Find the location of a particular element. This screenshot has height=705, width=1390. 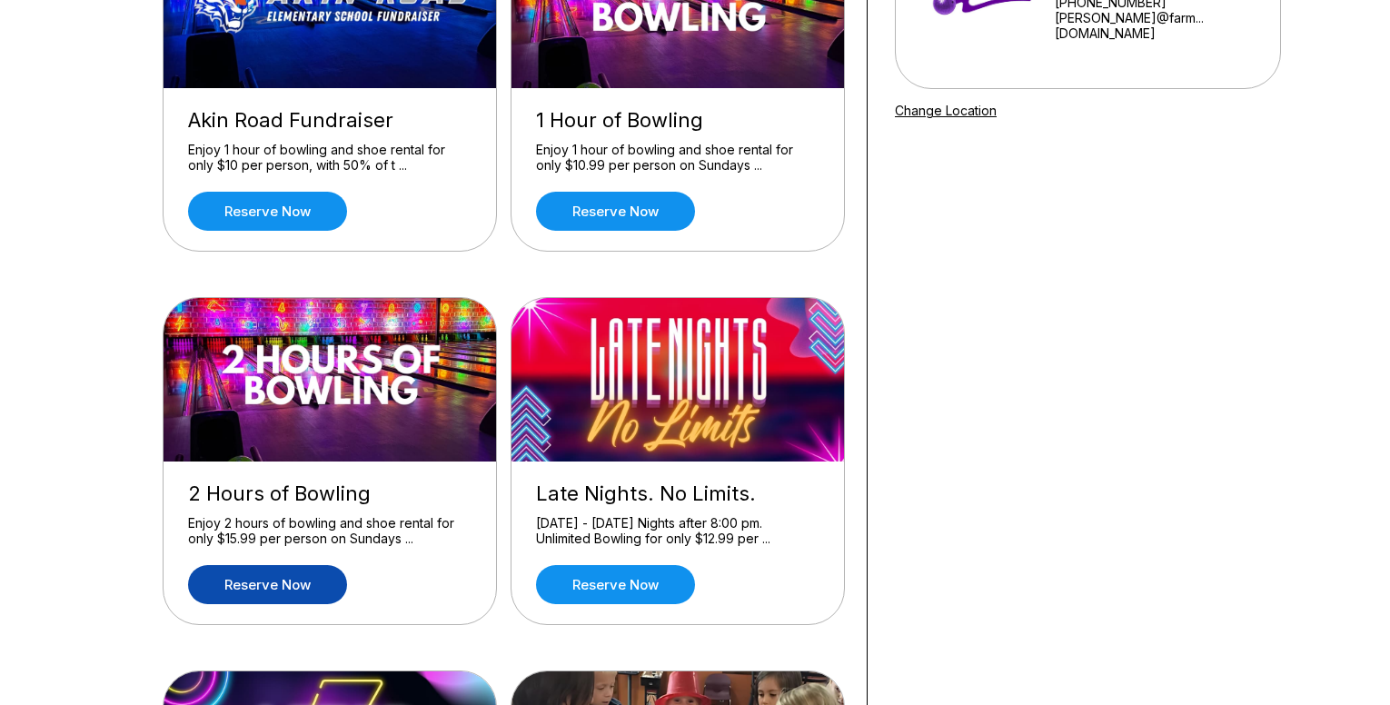

div: 2 Hours of Bowling is located at coordinates (330, 493).